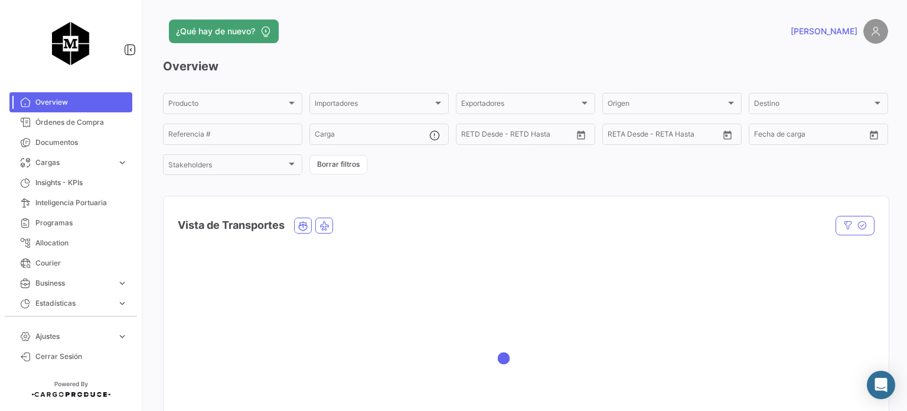 The image size is (907, 411). Describe the element at coordinates (82, 142) in the screenshot. I see `span: Documentos` at that location.